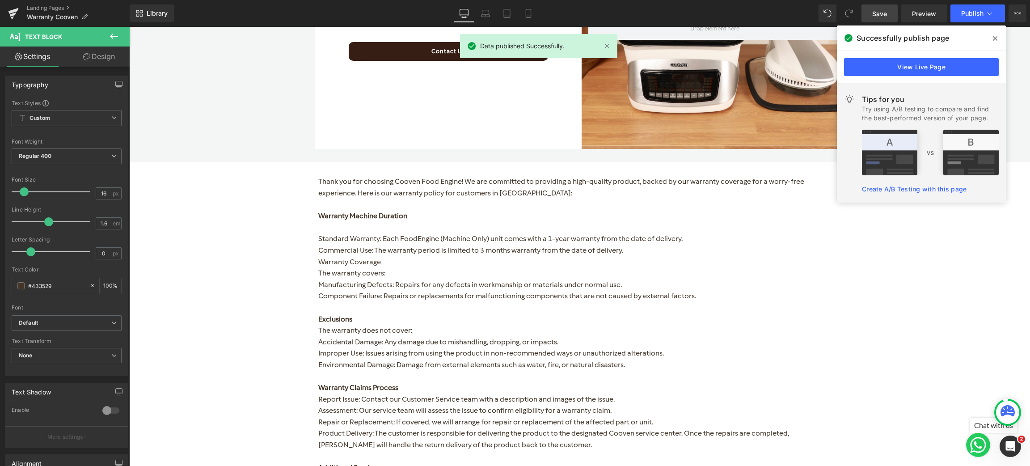 The image size is (1030, 466). I want to click on b: None, so click(25, 355).